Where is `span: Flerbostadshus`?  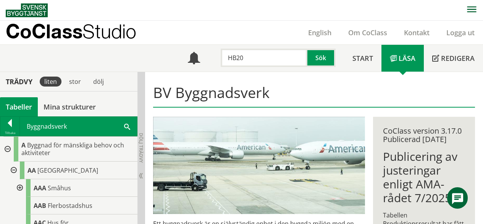
span: Flerbostadshus is located at coordinates (70, 205).